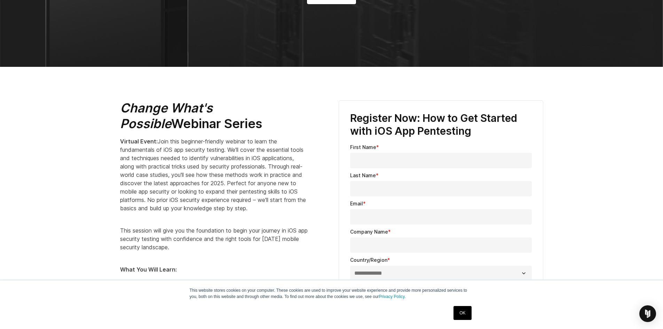  I want to click on em: Change What's Possible, so click(166, 116).